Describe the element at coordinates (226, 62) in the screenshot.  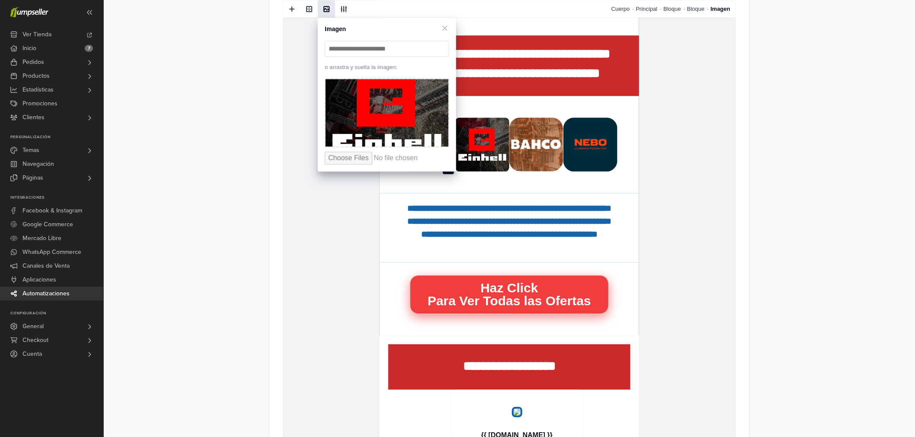
I see `img: image-e6fdc37a-1ede-4e76-a19a-90e8c7c0f8d7.png` at that location.